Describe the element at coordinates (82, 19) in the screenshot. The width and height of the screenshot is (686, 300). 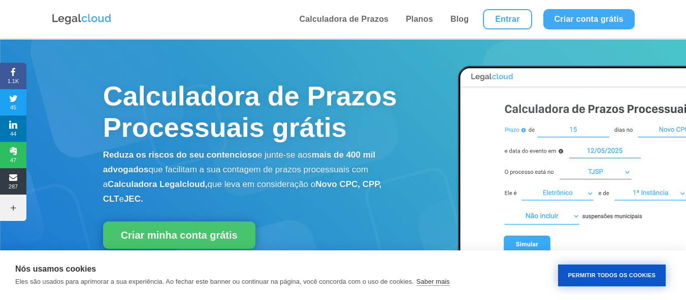
I see `img: Logo da Legalcloud` at that location.